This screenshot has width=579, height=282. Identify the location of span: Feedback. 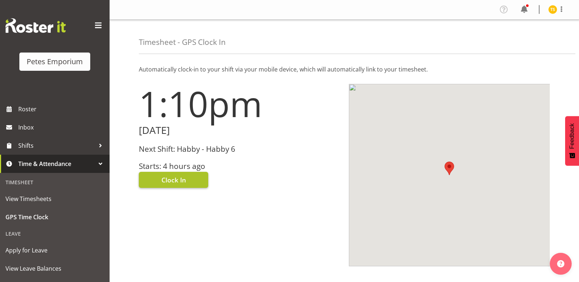
(572, 136).